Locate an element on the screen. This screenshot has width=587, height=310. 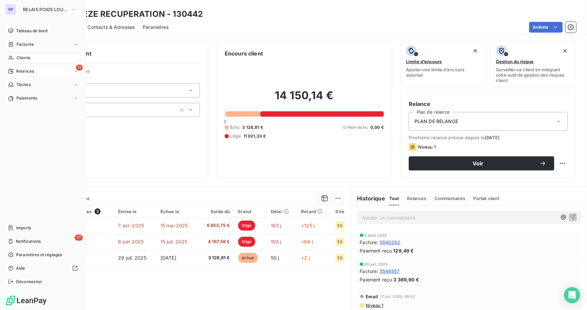
span: 4 167,58 € is located at coordinates (216, 242).